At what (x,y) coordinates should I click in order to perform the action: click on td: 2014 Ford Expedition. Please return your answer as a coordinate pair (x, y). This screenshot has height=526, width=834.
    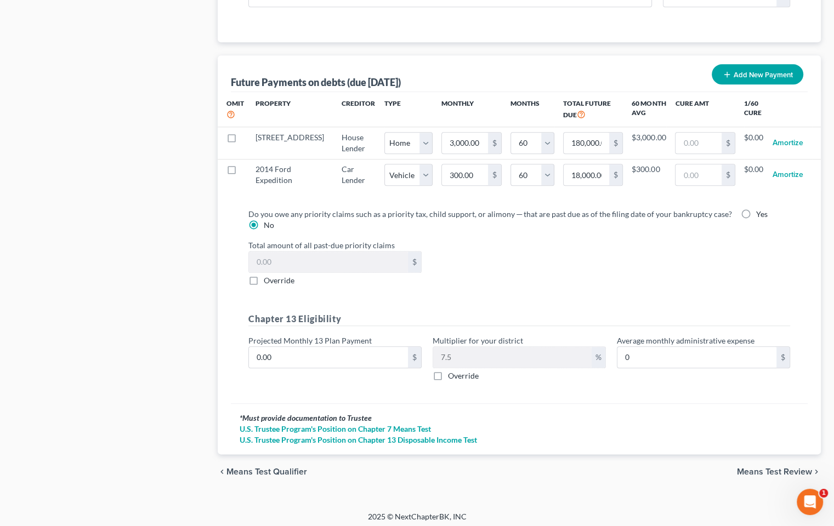
    Looking at the image, I should click on (289, 175).